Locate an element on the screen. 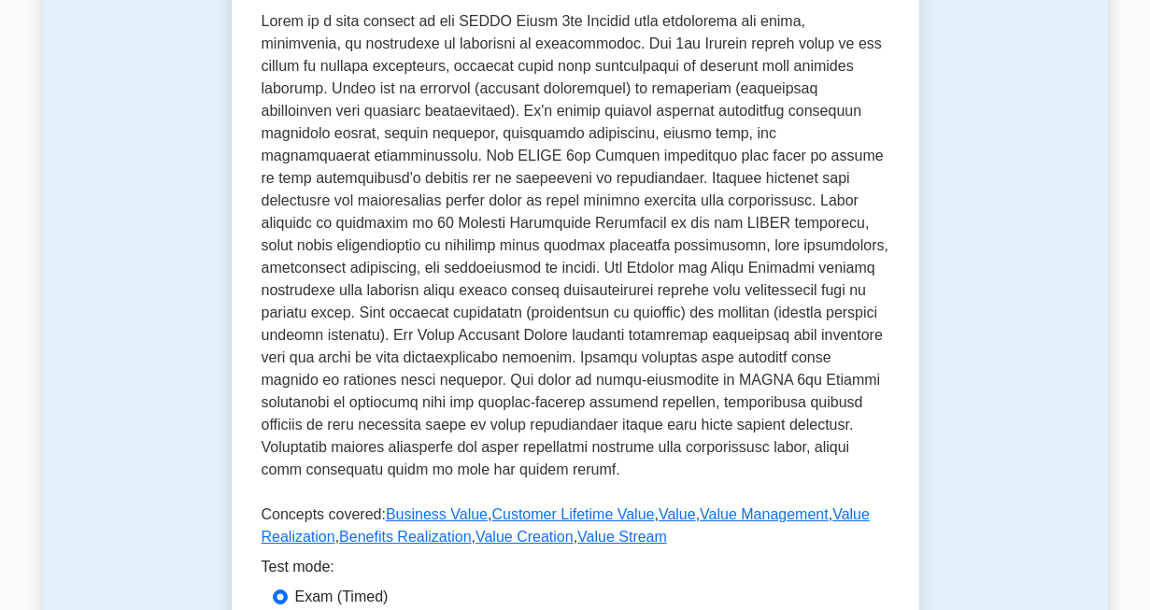 This screenshot has width=1150, height=610. p: Concepts covered: , , , , , , , is located at coordinates (575, 530).